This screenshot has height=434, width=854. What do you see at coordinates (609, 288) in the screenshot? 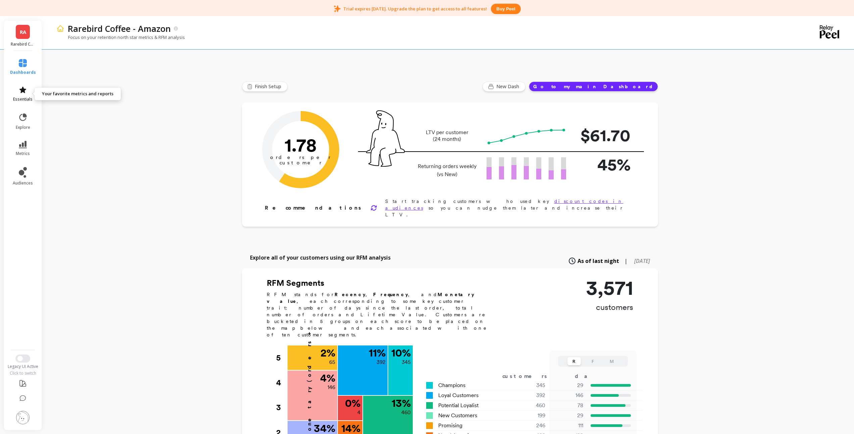
I see `p: 3,571` at bounding box center [609, 288].